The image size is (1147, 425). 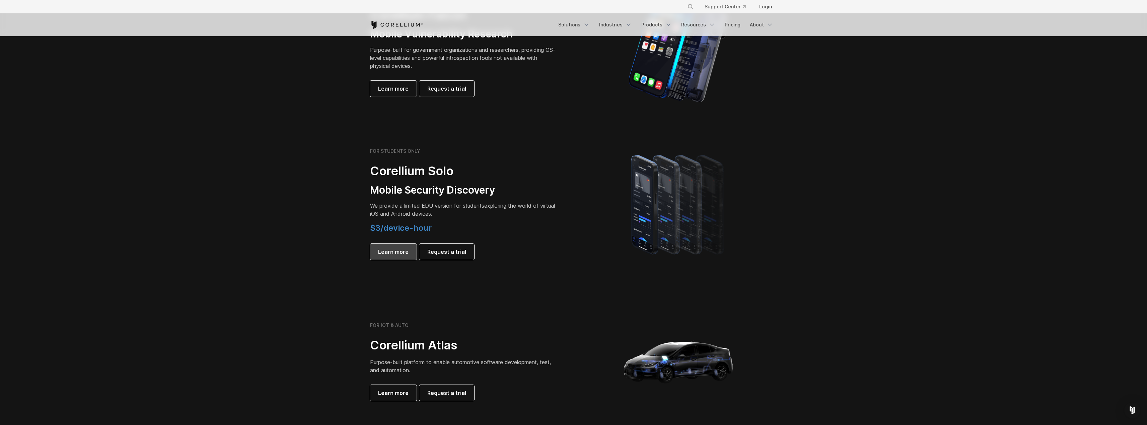 What do you see at coordinates (464, 171) in the screenshot?
I see `h2: Corellium Solo` at bounding box center [464, 171].